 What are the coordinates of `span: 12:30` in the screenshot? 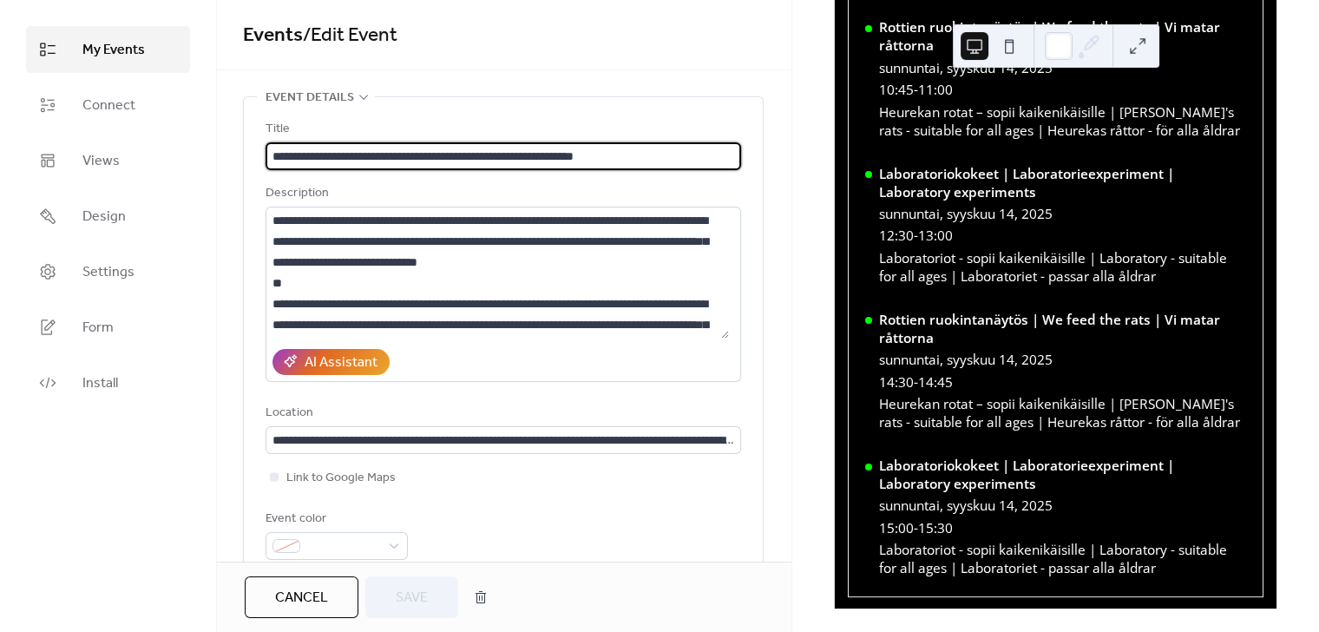 It's located at (897, 235).